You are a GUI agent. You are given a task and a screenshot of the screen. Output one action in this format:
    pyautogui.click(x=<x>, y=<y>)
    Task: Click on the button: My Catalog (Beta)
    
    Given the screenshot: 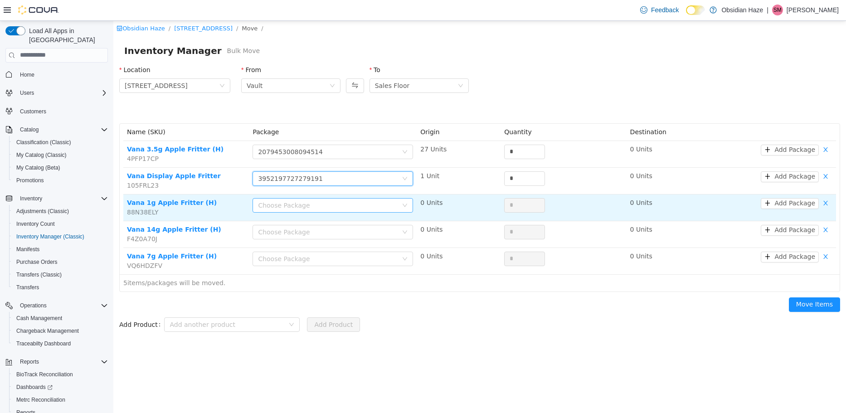 What is the action you would take?
    pyautogui.click(x=60, y=168)
    